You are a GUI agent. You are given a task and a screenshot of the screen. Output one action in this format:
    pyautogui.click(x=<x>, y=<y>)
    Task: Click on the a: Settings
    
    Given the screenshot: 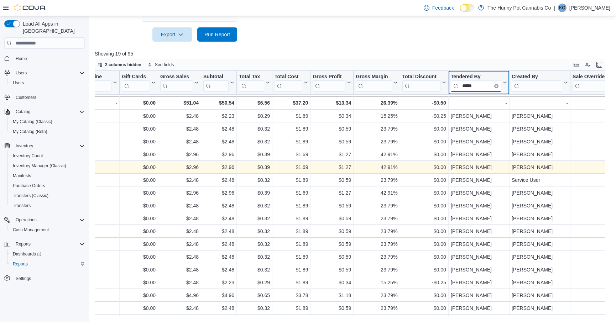 What is the action you would take?
    pyautogui.click(x=23, y=279)
    